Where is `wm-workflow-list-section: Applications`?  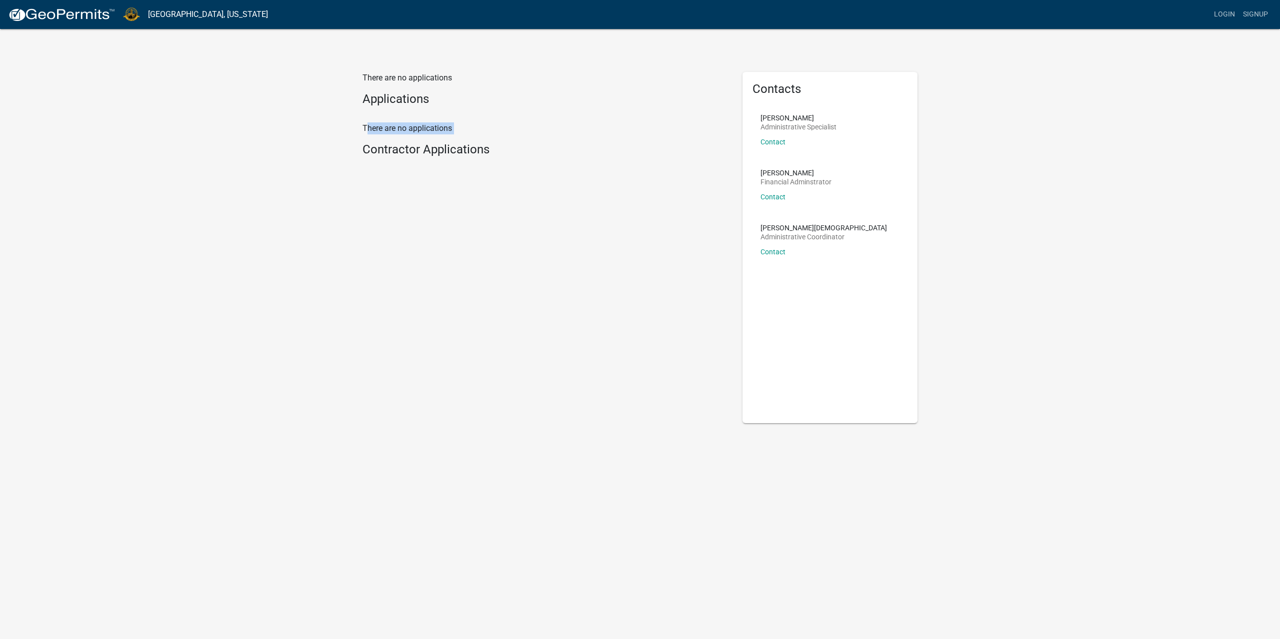 wm-workflow-list-section: Applications is located at coordinates (545, 101).